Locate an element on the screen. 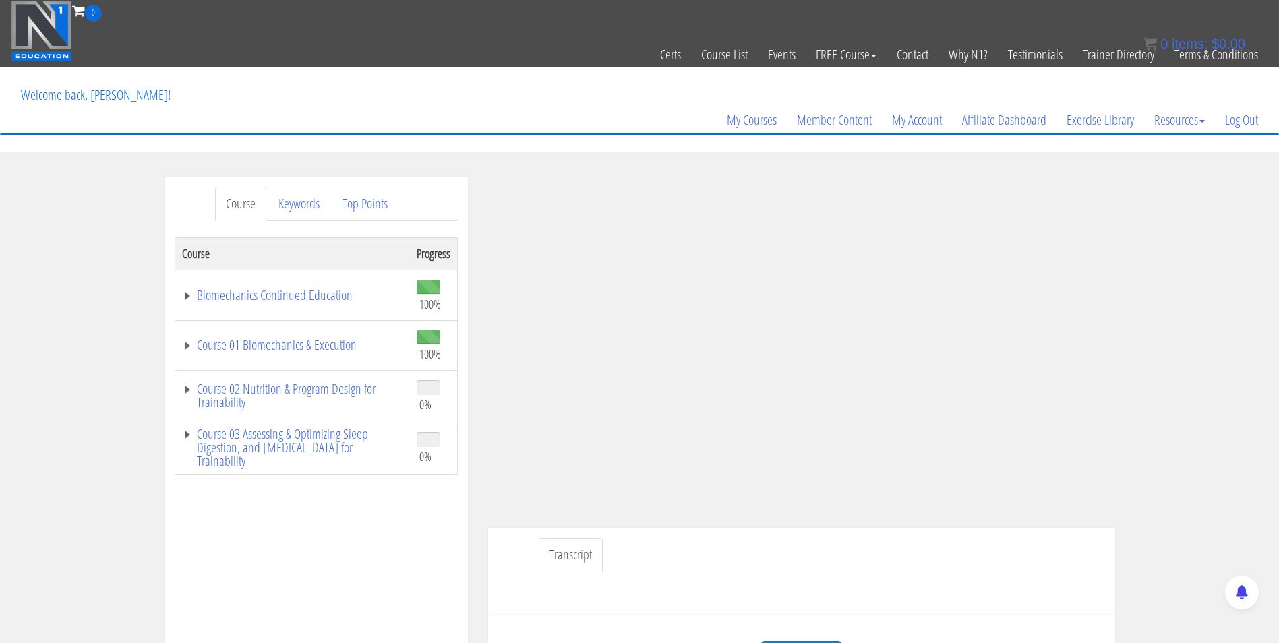 This screenshot has width=1279, height=643. a: Transcript is located at coordinates (570, 555).